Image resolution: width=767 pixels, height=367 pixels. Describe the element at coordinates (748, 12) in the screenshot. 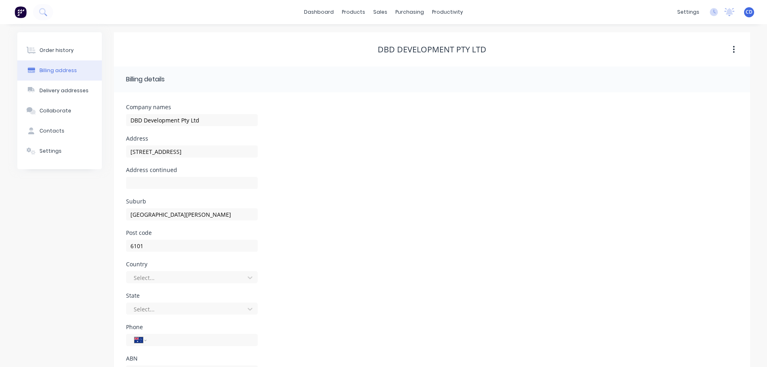

I see `span: CD` at that location.